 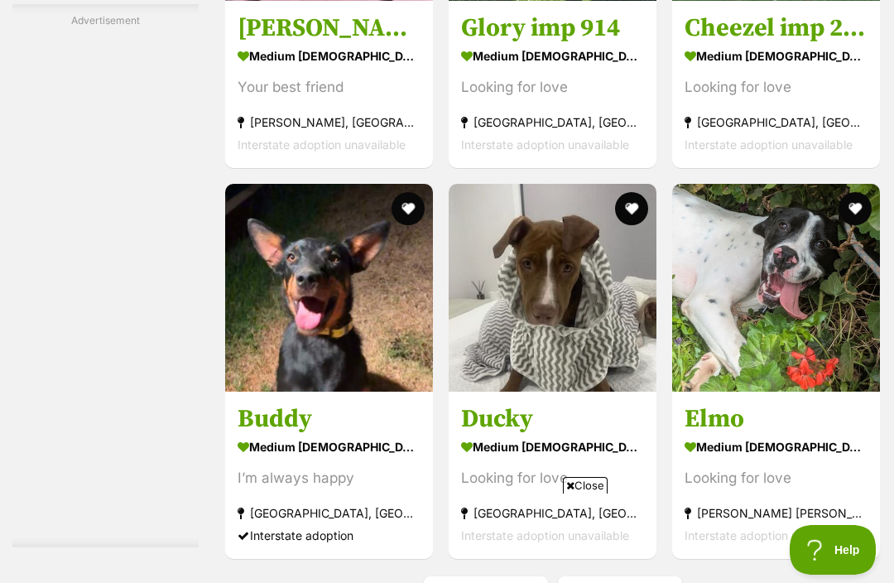 I want to click on img: Elmo - English Pointer Dog, so click(x=776, y=287).